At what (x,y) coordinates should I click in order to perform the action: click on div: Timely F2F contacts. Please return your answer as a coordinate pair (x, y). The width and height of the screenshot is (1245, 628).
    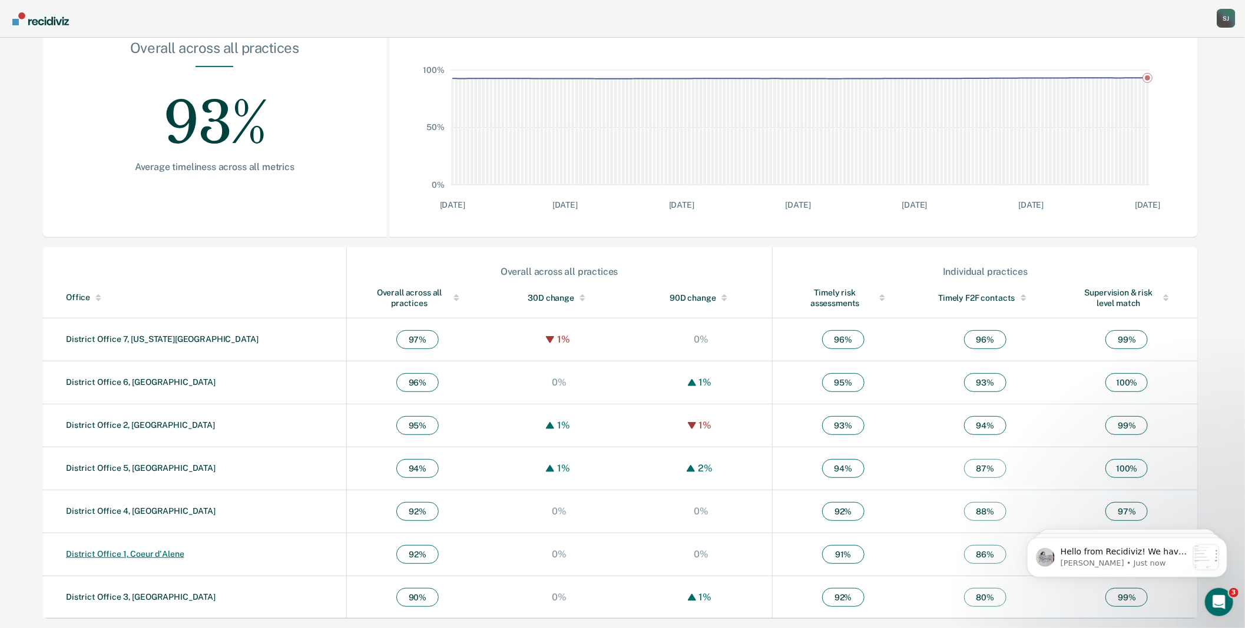
    Looking at the image, I should click on (985, 298).